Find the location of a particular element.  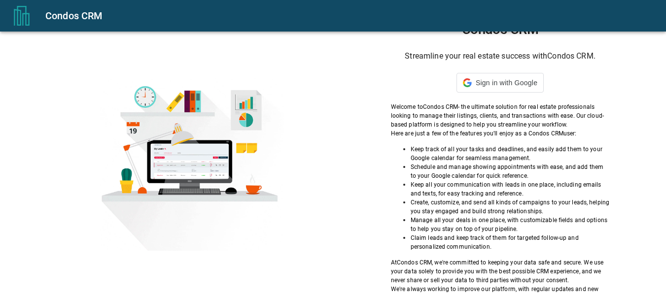

p: Claim leads and keep track of them for targeted follow-up and personalized communication. is located at coordinates (510, 242).